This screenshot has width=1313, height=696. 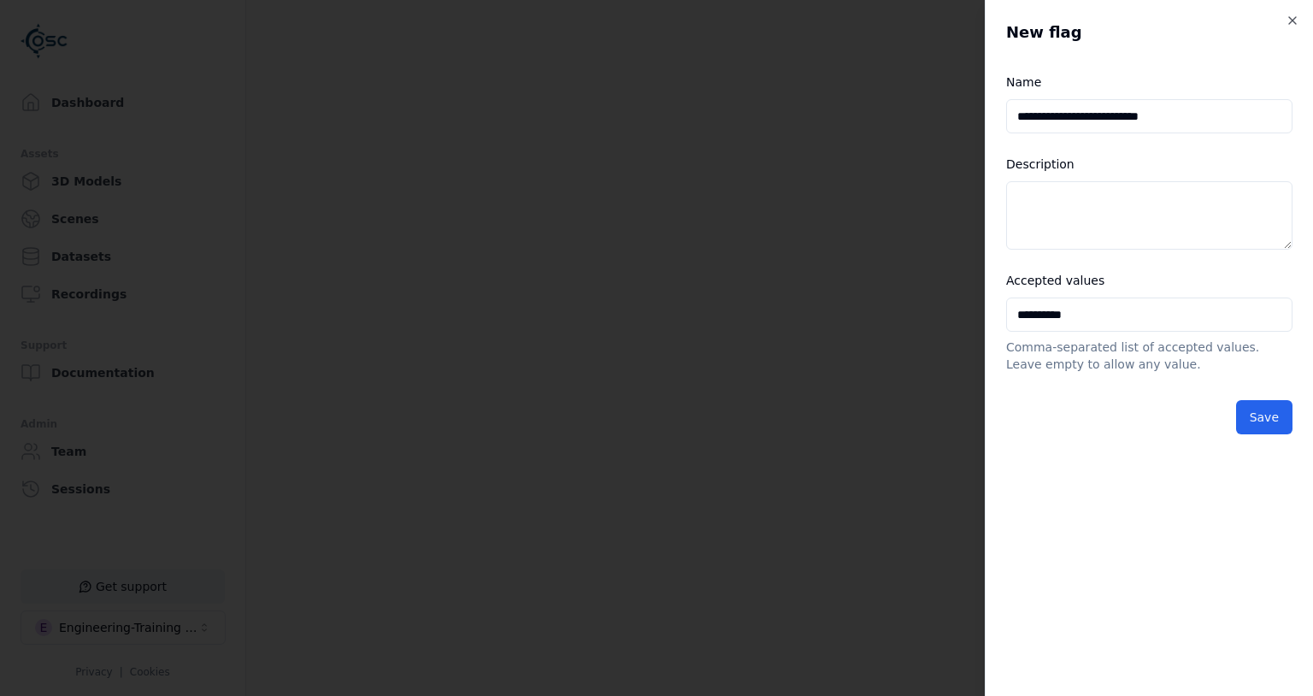 I want to click on label: Name, so click(x=1023, y=82).